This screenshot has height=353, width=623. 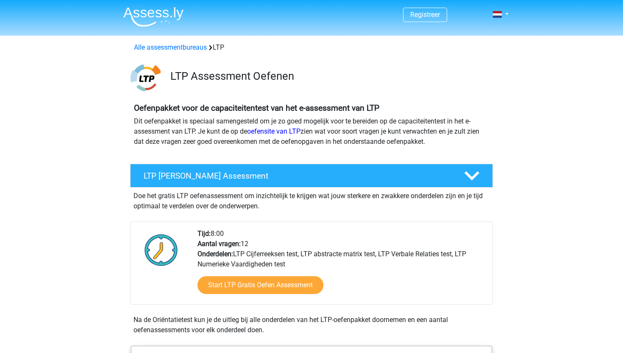 I want to click on a: oefensite van LTP, so click(x=274, y=131).